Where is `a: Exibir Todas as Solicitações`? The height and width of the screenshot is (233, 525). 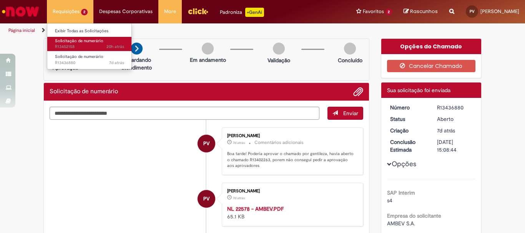 a: Exibir Todas as Solicitações is located at coordinates (90, 31).